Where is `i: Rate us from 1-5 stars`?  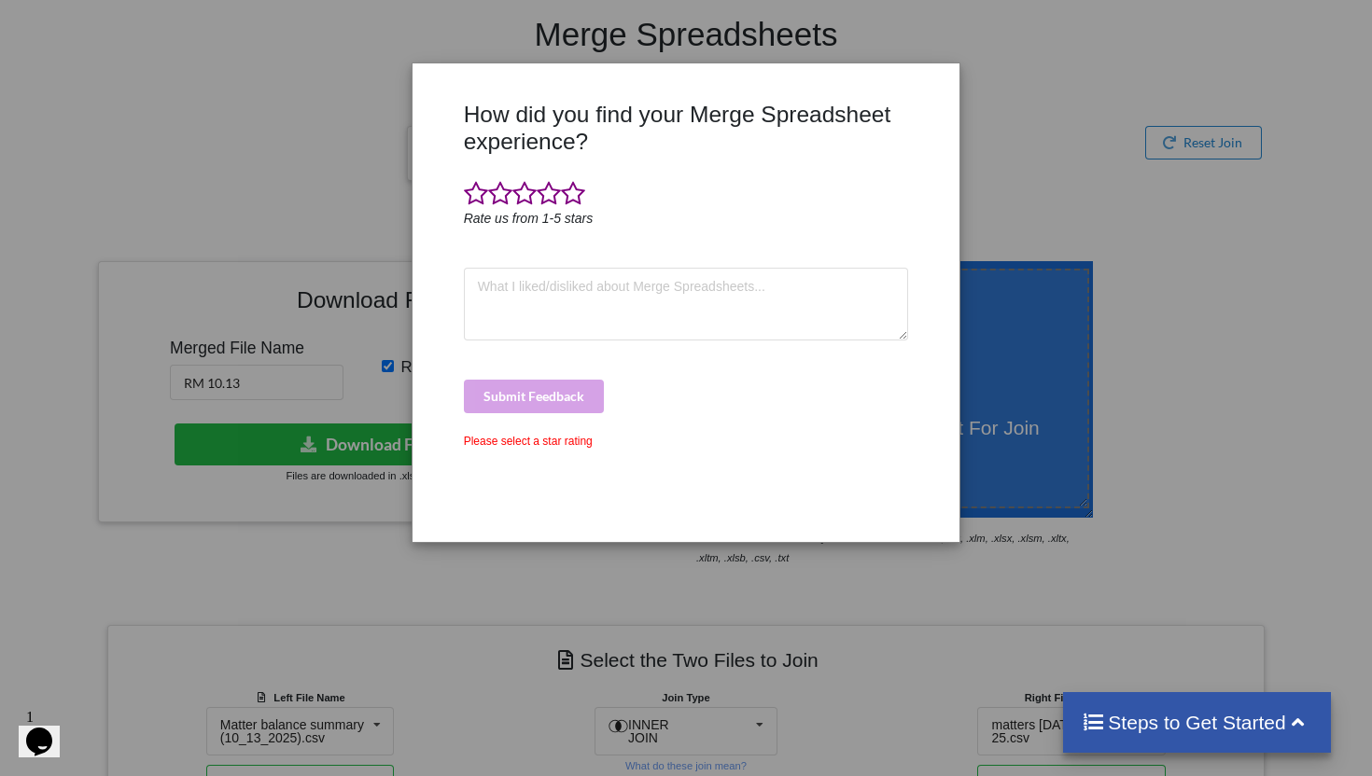 i: Rate us from 1-5 stars is located at coordinates (528, 218).